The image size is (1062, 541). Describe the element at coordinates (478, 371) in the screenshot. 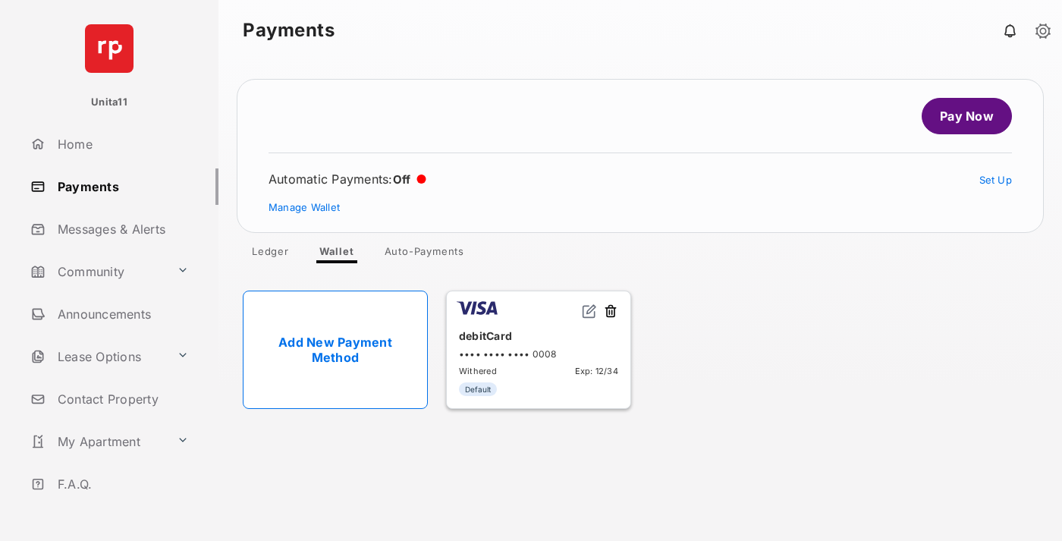

I see `span: Withered` at that location.